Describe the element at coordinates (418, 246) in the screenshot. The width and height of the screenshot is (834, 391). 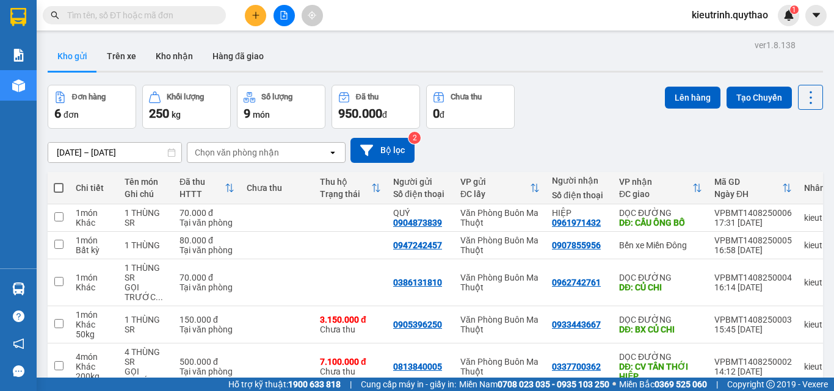
I see `div: 0947242457` at that location.